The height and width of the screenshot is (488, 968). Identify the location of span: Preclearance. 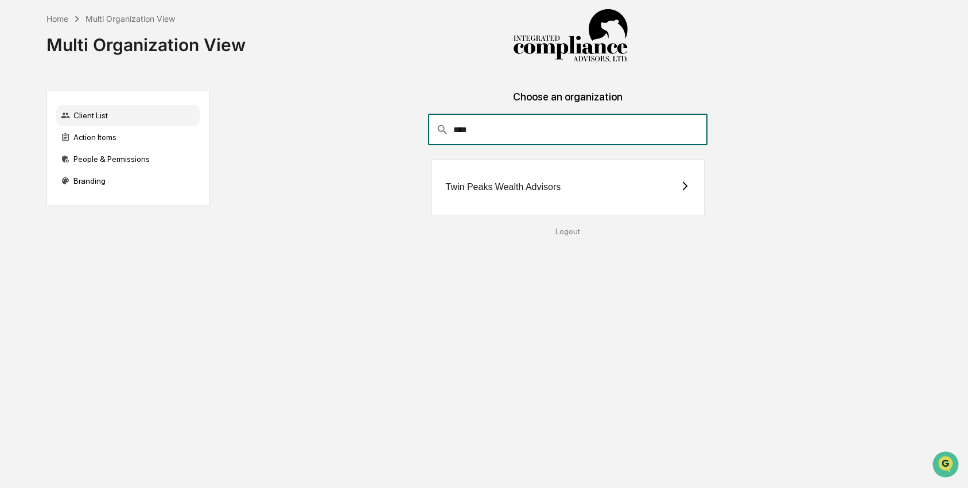
(48, 150).